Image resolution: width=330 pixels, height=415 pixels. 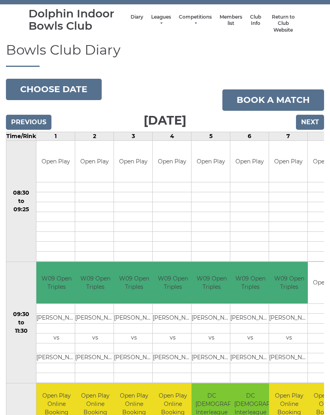 What do you see at coordinates (172, 137) in the screenshot?
I see `td: 4` at bounding box center [172, 137].